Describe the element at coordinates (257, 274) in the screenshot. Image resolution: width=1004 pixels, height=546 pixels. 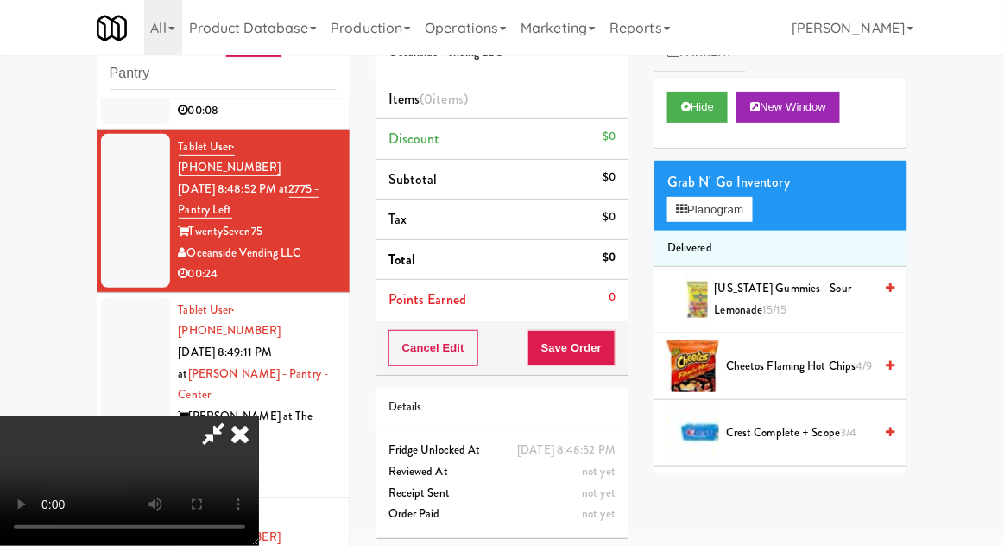
I see `div: 00:24` at that location.